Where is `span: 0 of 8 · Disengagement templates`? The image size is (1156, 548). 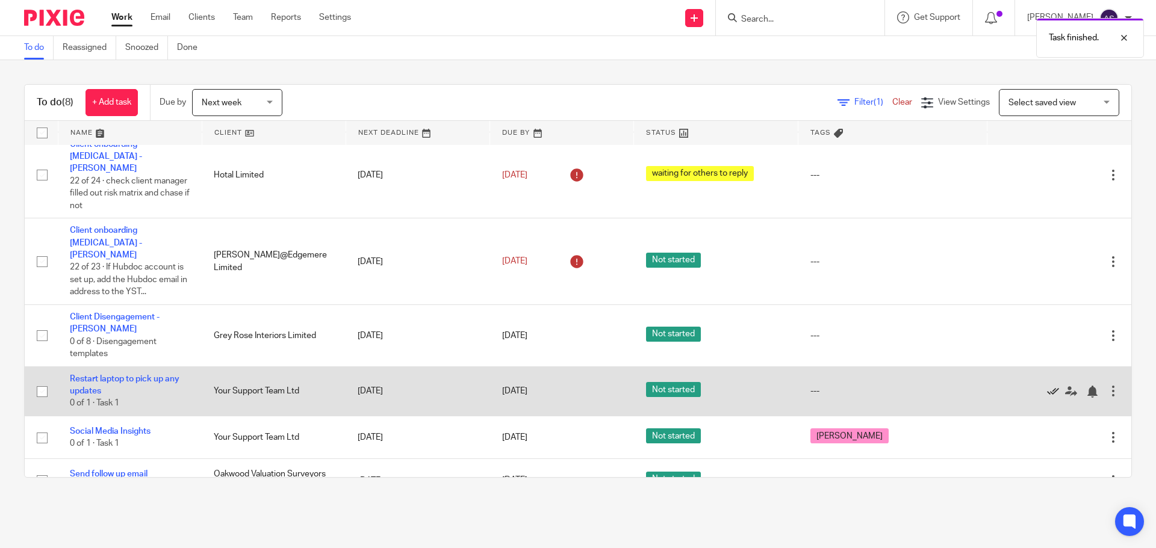
span: 0 of 8 · Disengagement templates is located at coordinates (113, 348).